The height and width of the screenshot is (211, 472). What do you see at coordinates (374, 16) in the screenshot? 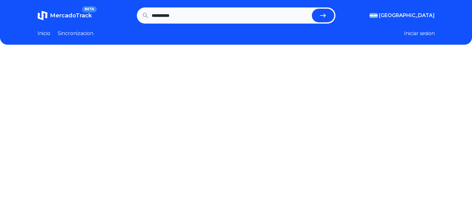
I see `img: Argentina` at bounding box center [374, 16].